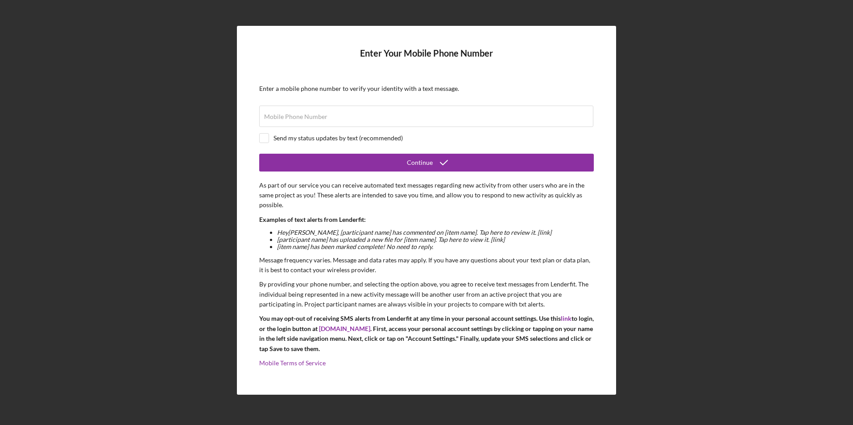  Describe the element at coordinates (426, 265) in the screenshot. I see `p: Message frequency varies. Message and data rates may apply. If you have any questions about your ...` at that location.